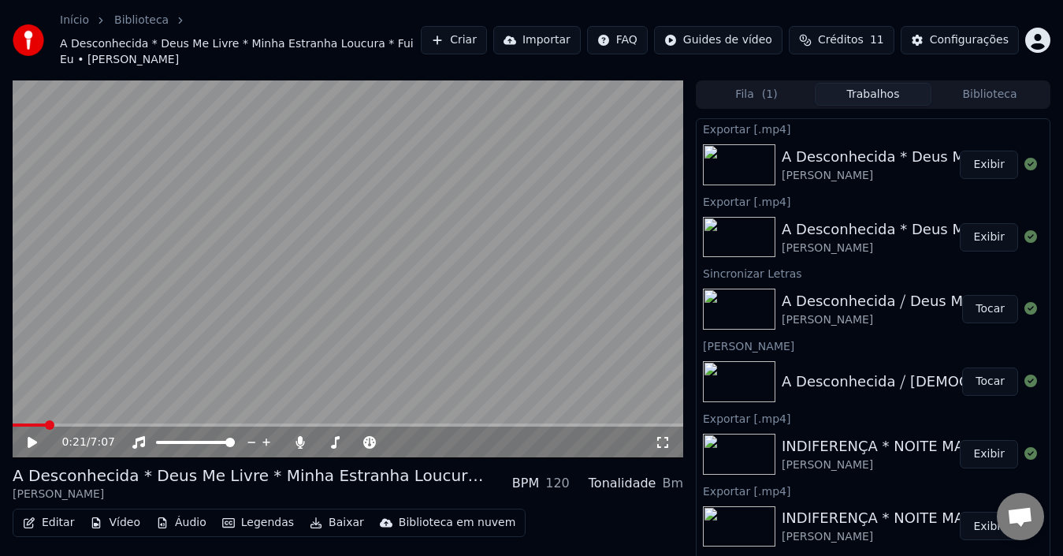 The image size is (1063, 556). Describe the element at coordinates (537, 40) in the screenshot. I see `button: Importar` at that location.